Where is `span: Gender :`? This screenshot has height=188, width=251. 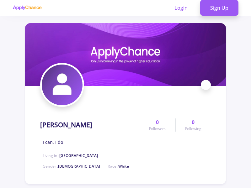 span: Gender : is located at coordinates (71, 166).